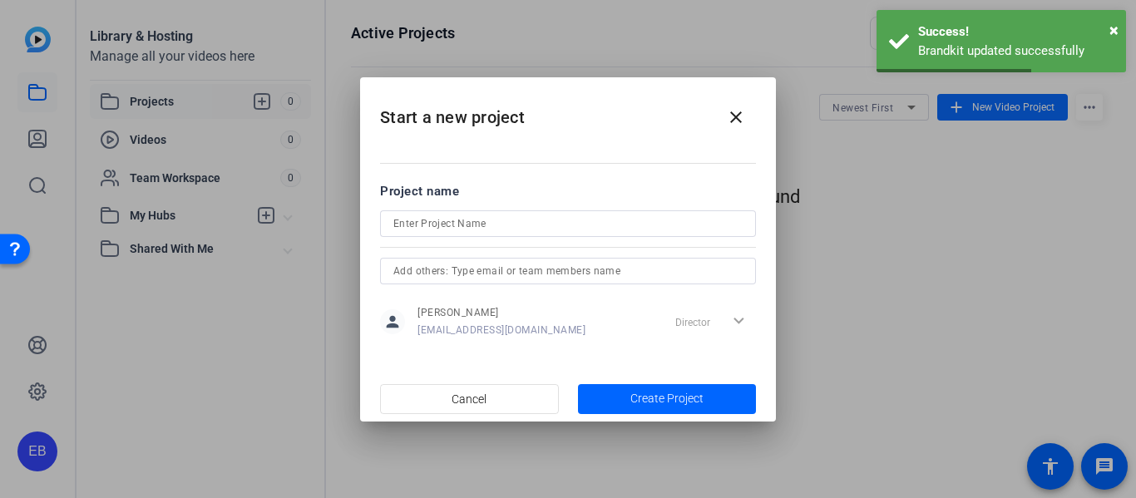 This screenshot has width=1136, height=498. Describe the element at coordinates (393, 322) in the screenshot. I see `mat-icon: person` at that location.